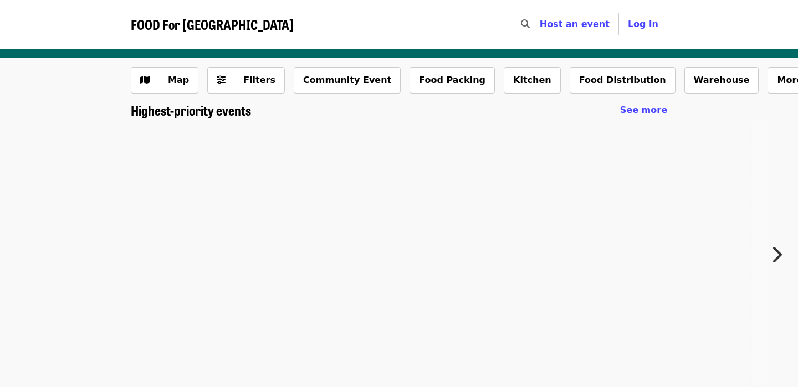 Image resolution: width=798 pixels, height=387 pixels. Describe the element at coordinates (532, 80) in the screenshot. I see `button: Kitchen` at that location.